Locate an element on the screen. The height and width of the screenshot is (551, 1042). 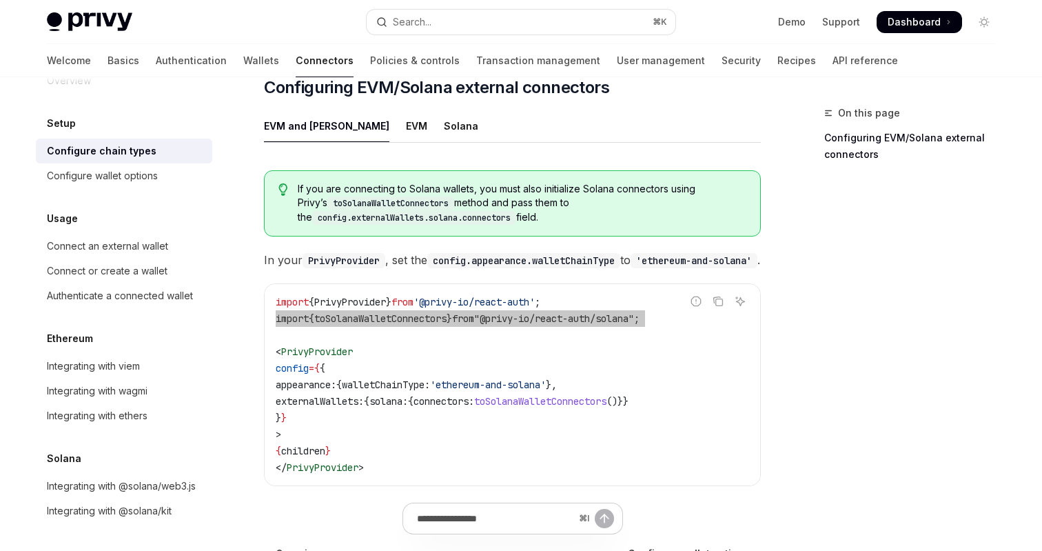
svg: Tip is located at coordinates (283, 190).